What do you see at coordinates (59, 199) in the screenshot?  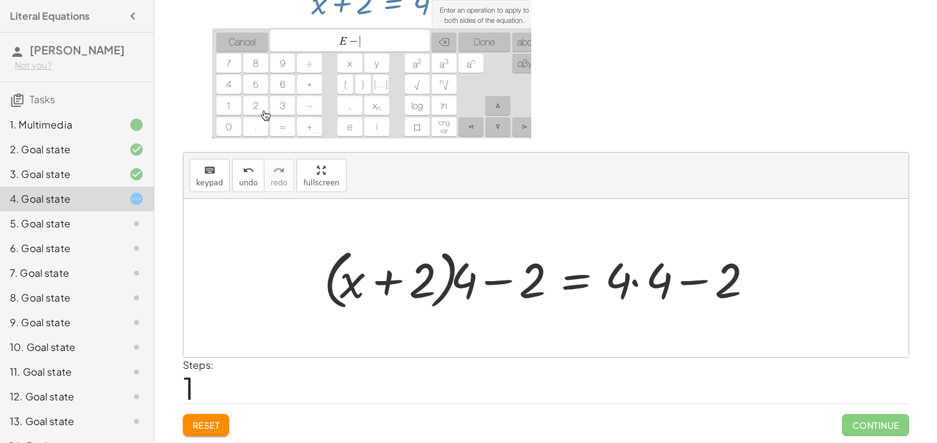 I see `div: 4. Goal state` at bounding box center [59, 199].